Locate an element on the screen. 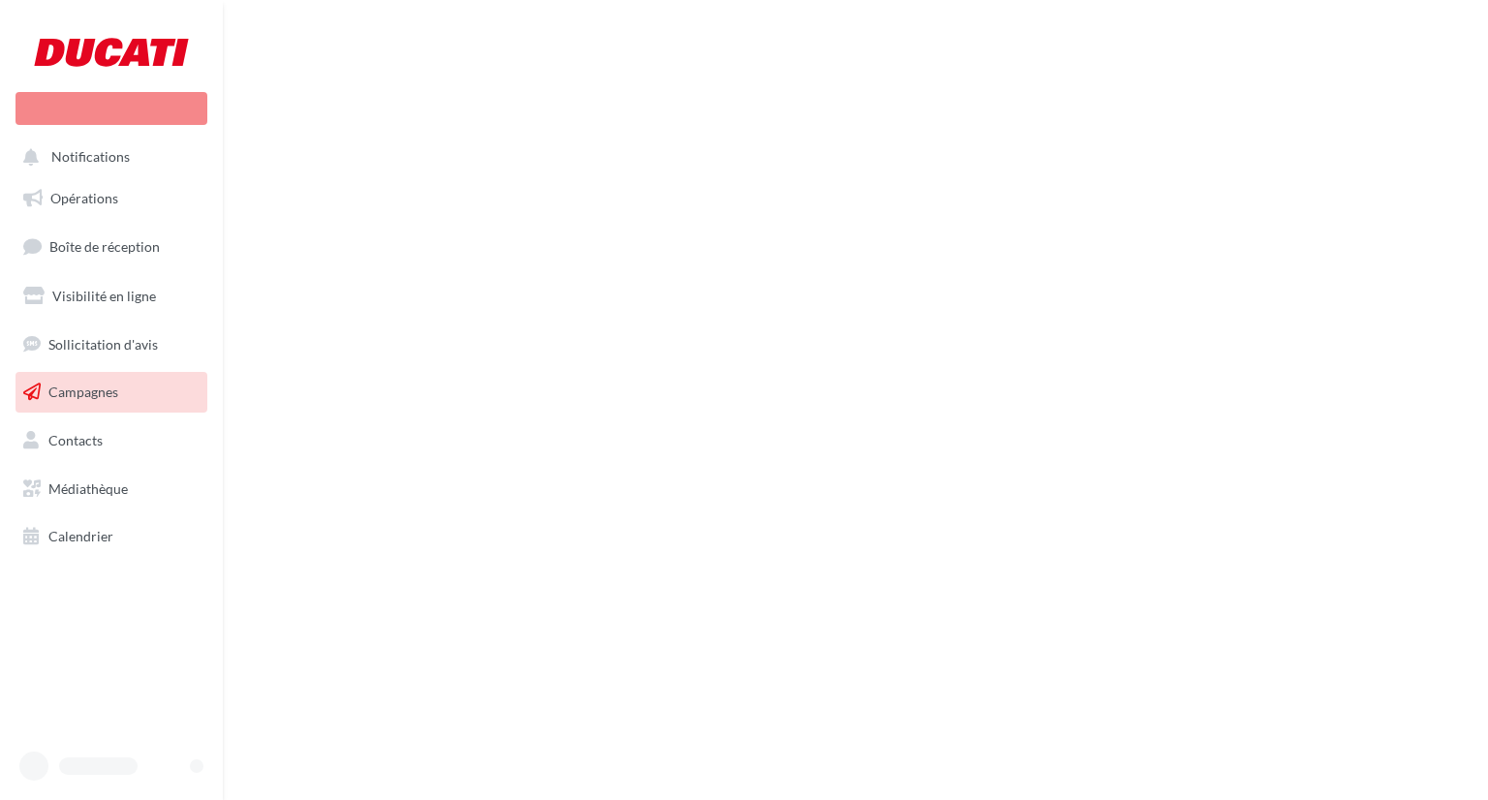  a: Opérations is located at coordinates (111, 199).